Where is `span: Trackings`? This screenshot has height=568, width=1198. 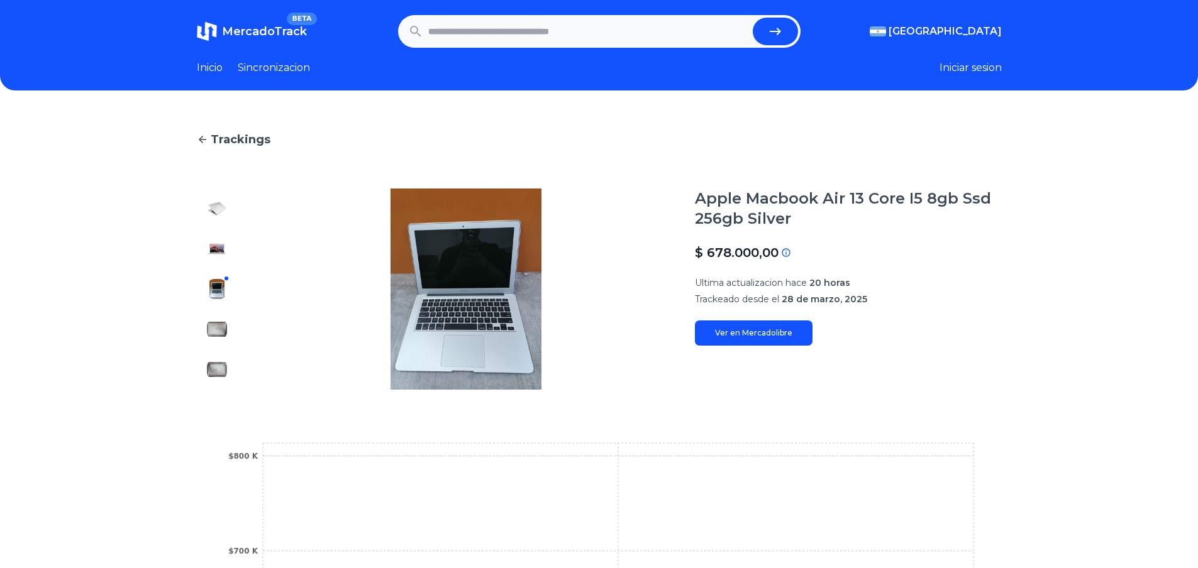 span: Trackings is located at coordinates (240, 140).